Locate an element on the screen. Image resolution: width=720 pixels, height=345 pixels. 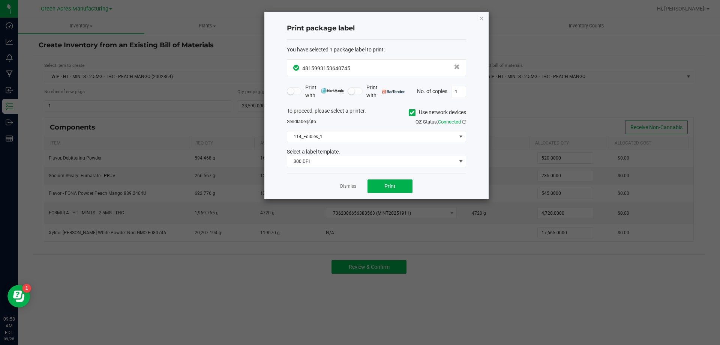
span: 114_Edibles_1 is located at coordinates (372, 137).